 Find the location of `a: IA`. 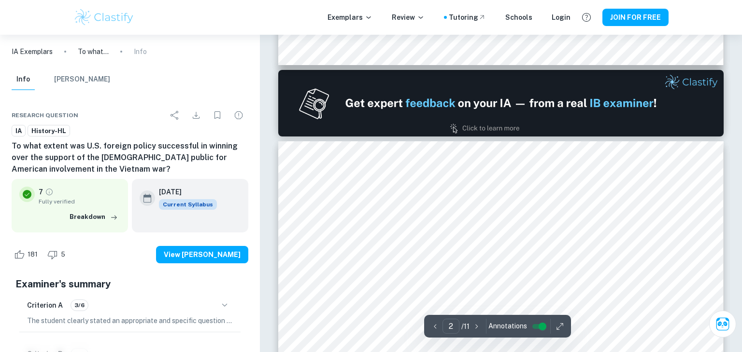

a: IA is located at coordinates (18, 131).